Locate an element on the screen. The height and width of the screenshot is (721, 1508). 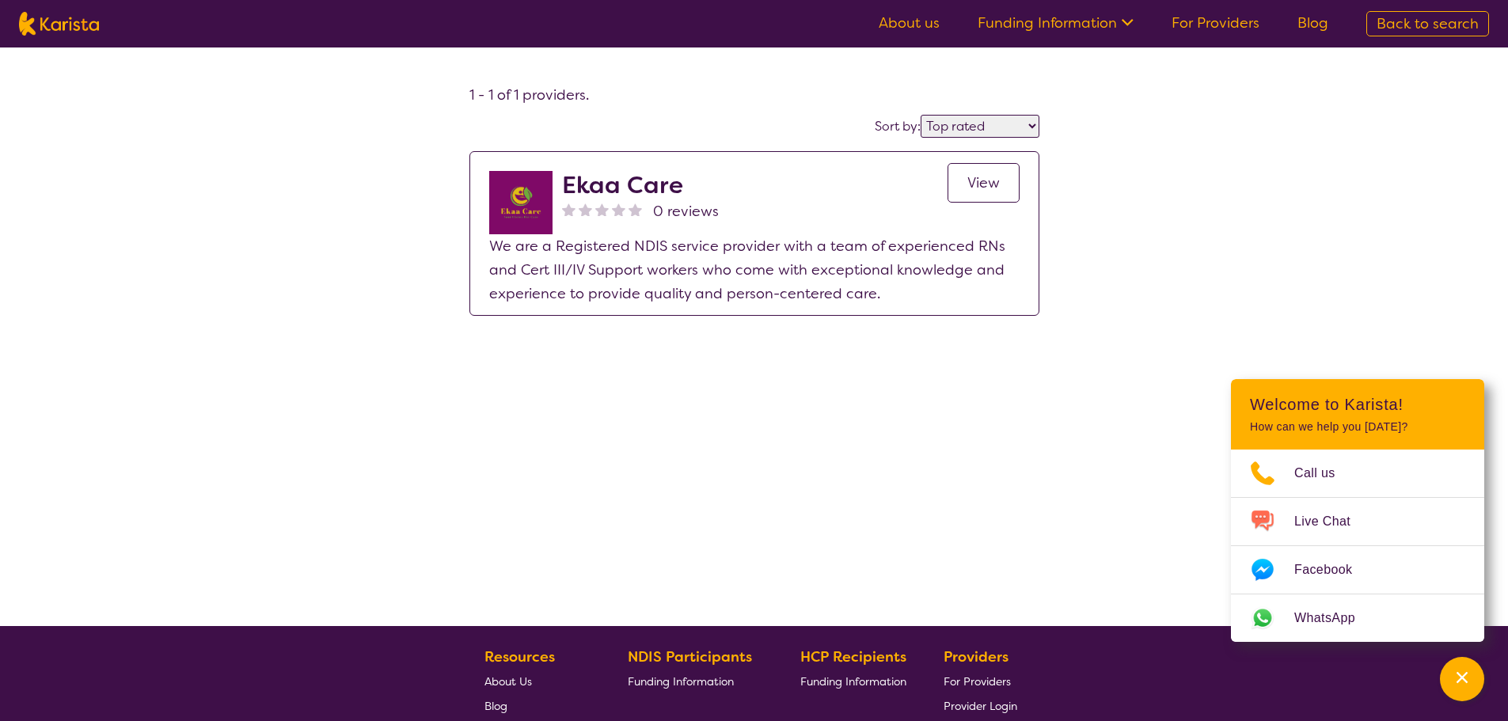
span: Provider Login is located at coordinates (980, 706).